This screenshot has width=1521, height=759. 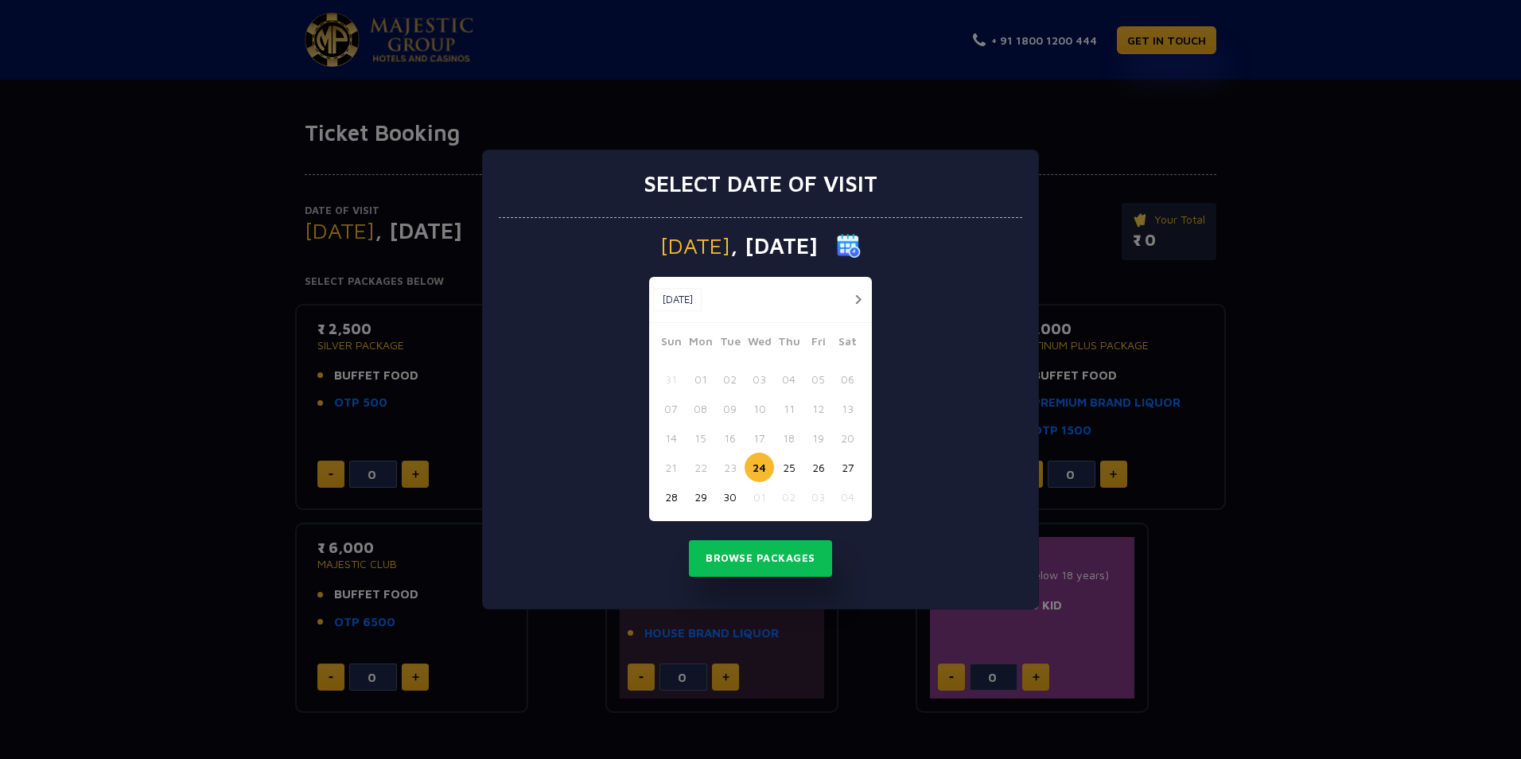 What do you see at coordinates (847, 344) in the screenshot?
I see `span: Sat` at bounding box center [847, 344].